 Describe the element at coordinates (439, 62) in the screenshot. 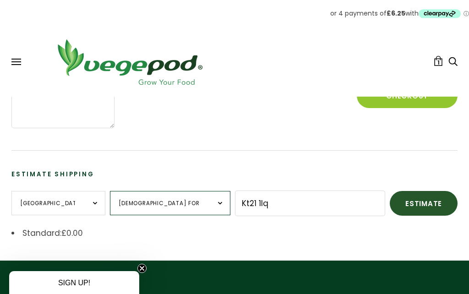

I see `span: 1` at that location.